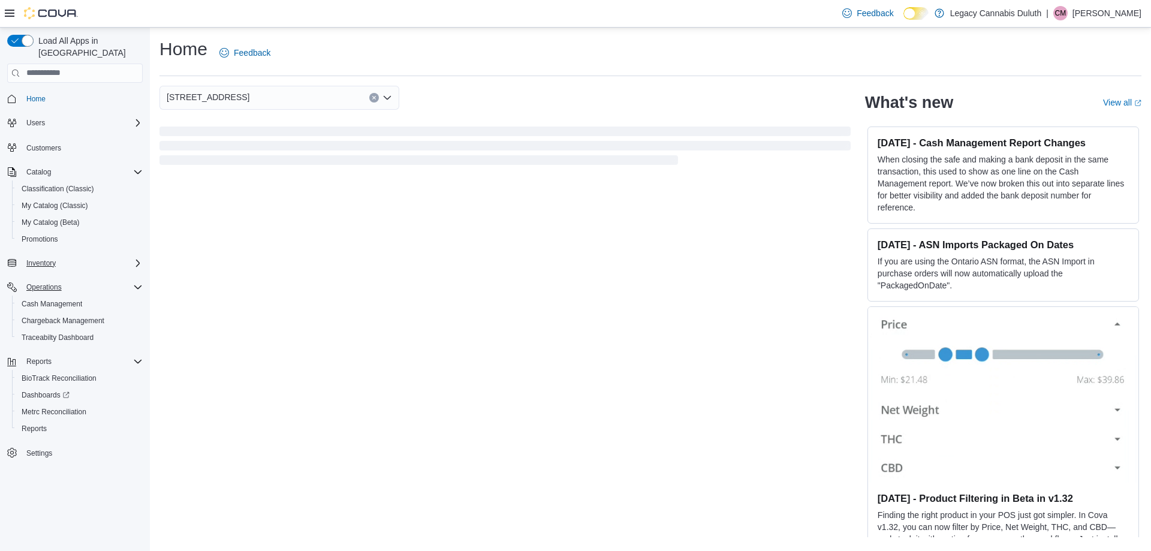 The height and width of the screenshot is (551, 1151). I want to click on a: BioTrack Reconciliation, so click(59, 378).